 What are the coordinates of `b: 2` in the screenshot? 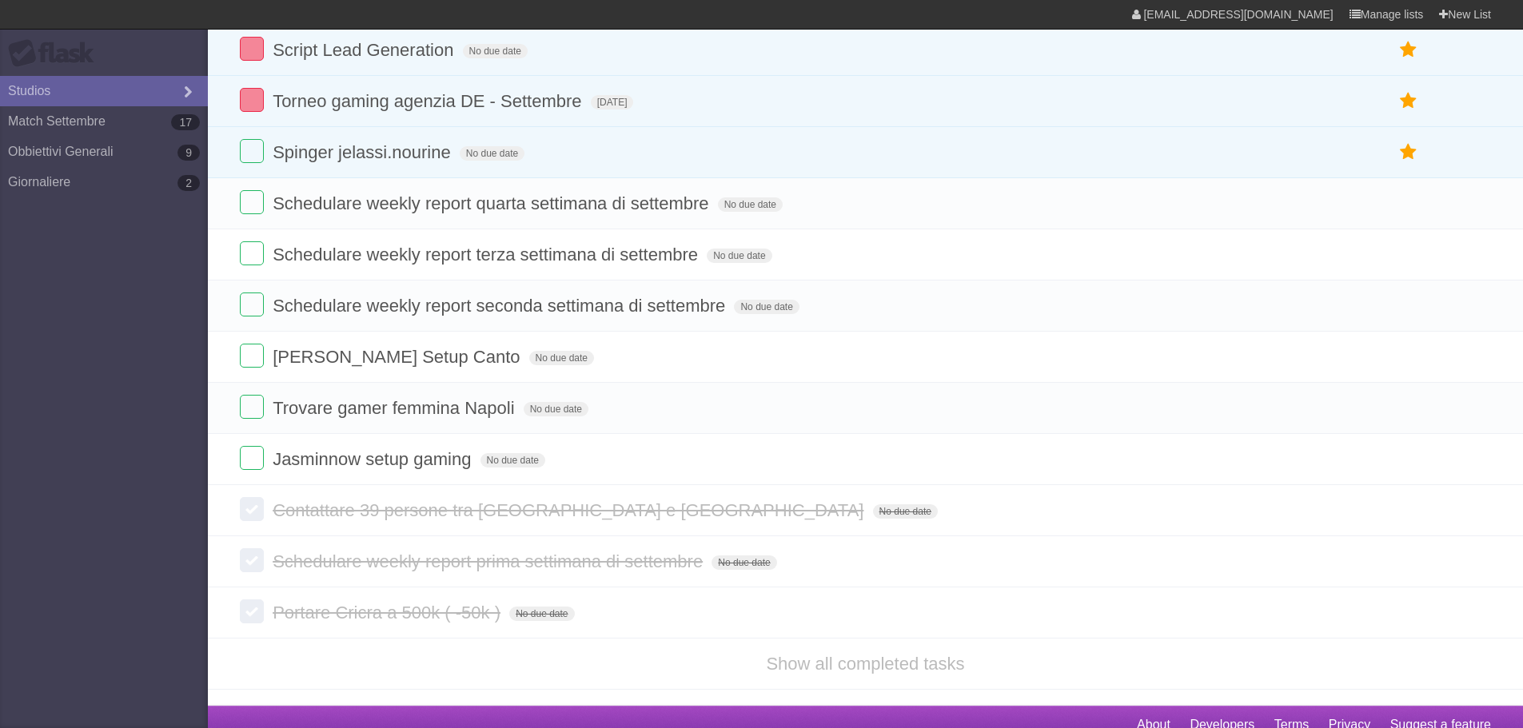 It's located at (189, 183).